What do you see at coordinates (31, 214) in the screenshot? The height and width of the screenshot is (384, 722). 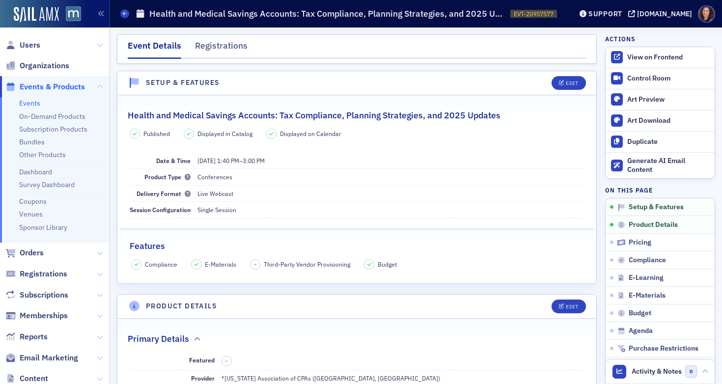 I see `a: Venues` at bounding box center [31, 214].